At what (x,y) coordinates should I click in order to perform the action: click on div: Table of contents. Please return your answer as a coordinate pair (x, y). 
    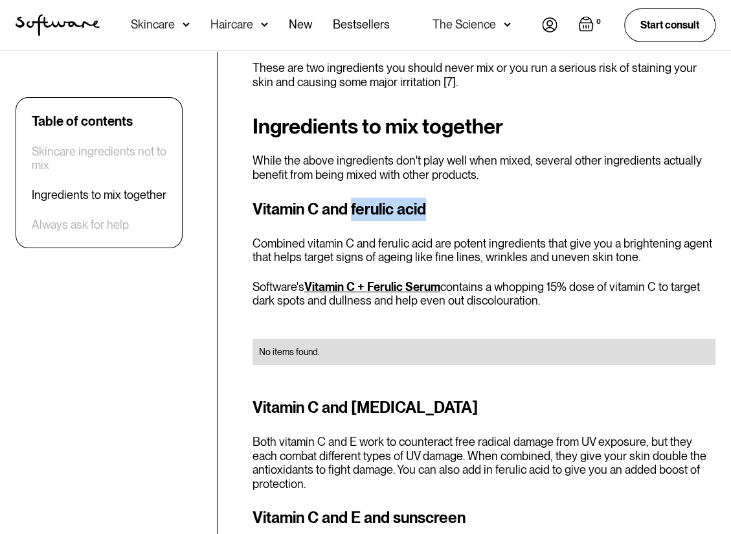
    Looking at the image, I should click on (82, 121).